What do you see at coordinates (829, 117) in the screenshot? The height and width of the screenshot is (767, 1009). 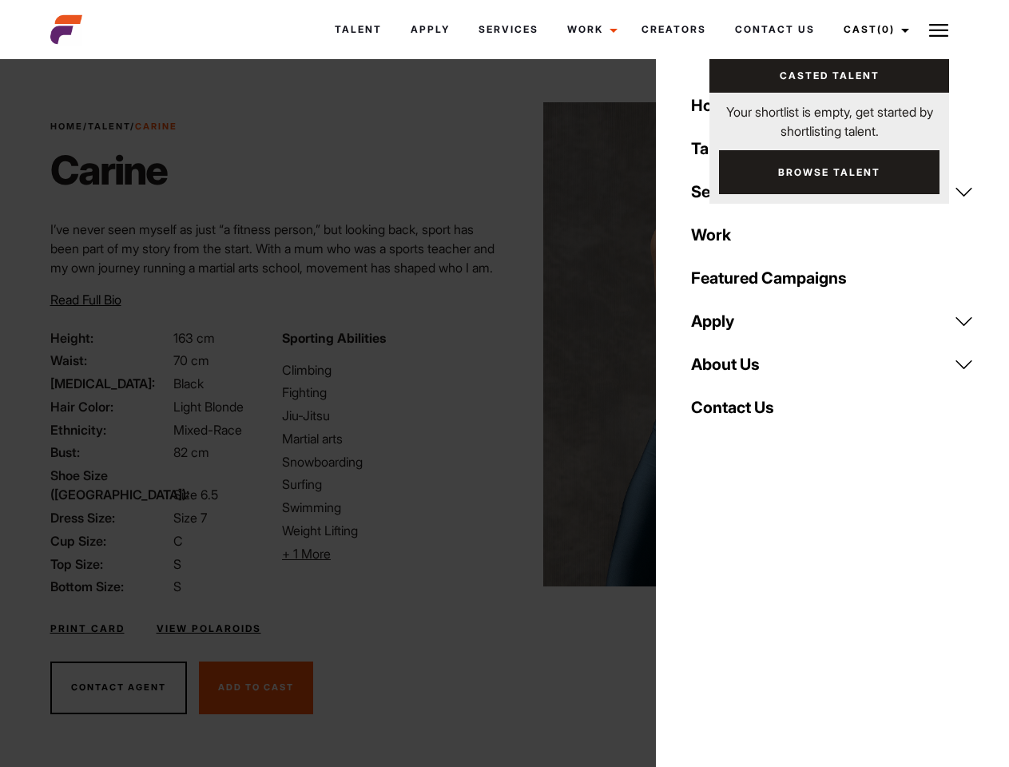 I see `p: Your shortlist is empty, get started by shortlisting talent.` at bounding box center [829, 117].